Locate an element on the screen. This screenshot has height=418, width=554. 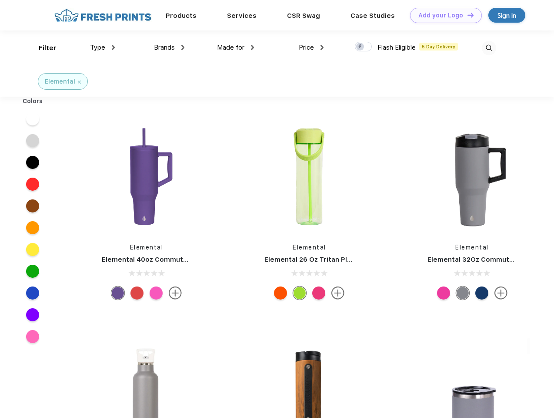
span: 5 Day Delivery is located at coordinates (439, 47).